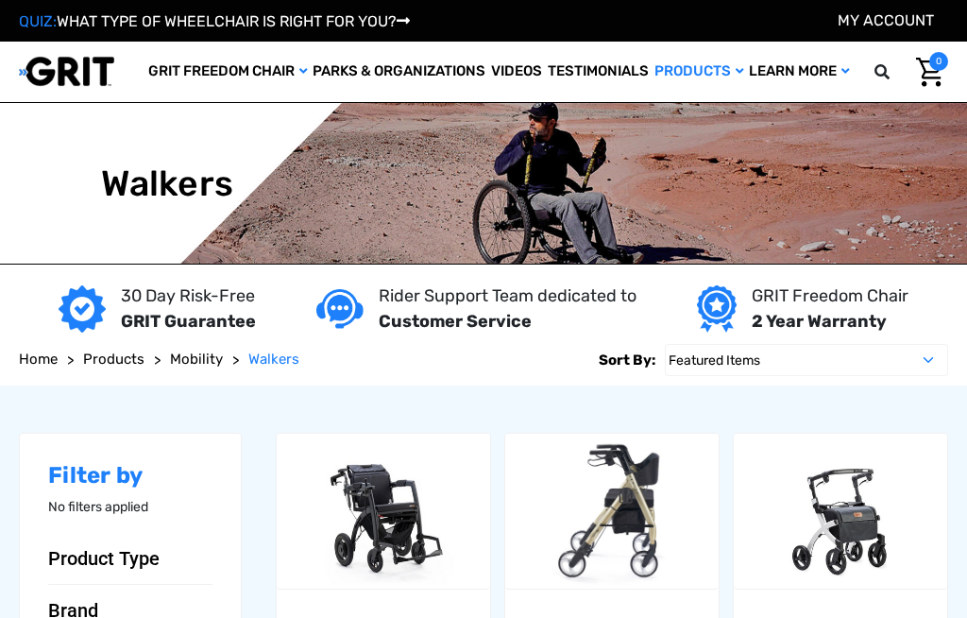  What do you see at coordinates (455, 321) in the screenshot?
I see `strong: Customer Service` at bounding box center [455, 321].